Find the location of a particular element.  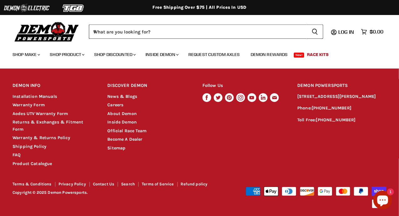

a: Terms of Service is located at coordinates (158, 184).